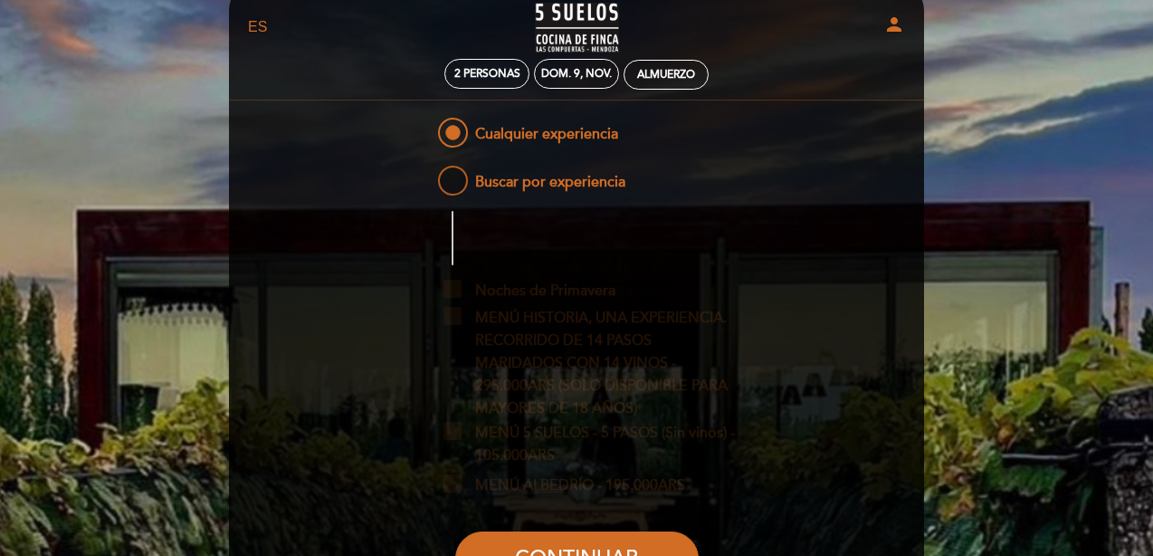 The width and height of the screenshot is (1153, 556). I want to click on span: Buscar por experiencia, so click(530, 173).